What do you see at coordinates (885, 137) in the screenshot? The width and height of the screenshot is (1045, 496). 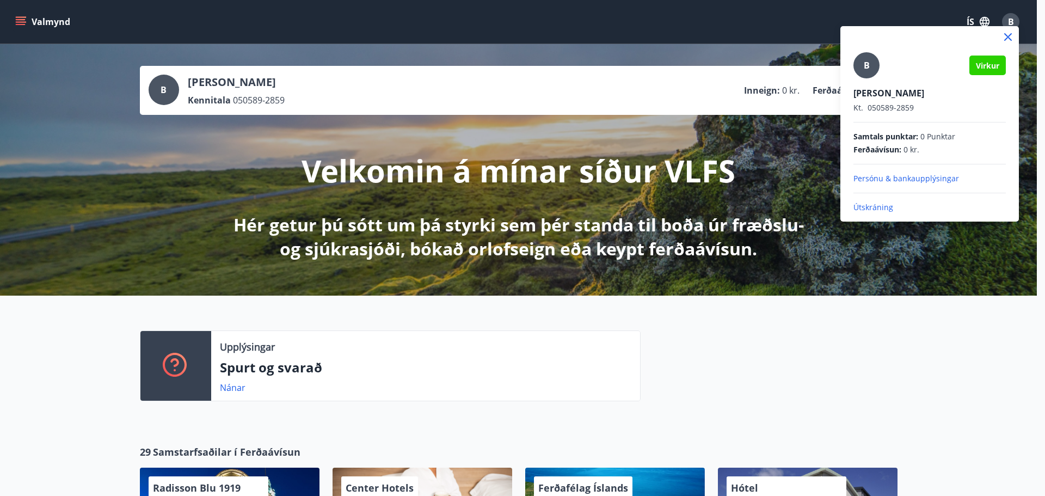 I see `span: Samtals punktar :` at bounding box center [885, 137].